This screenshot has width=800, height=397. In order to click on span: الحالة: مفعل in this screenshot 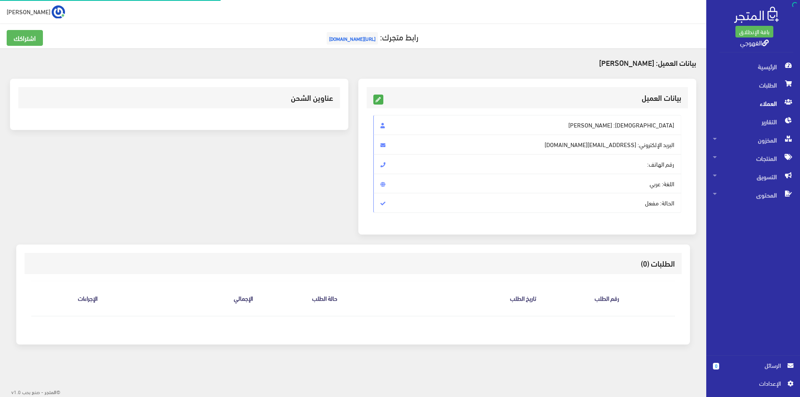, I will do `click(528, 203)`.